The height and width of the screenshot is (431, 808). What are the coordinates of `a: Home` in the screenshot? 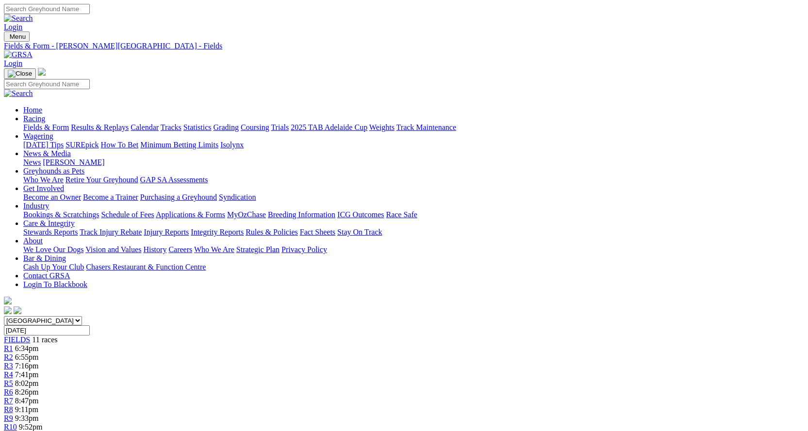 It's located at (33, 110).